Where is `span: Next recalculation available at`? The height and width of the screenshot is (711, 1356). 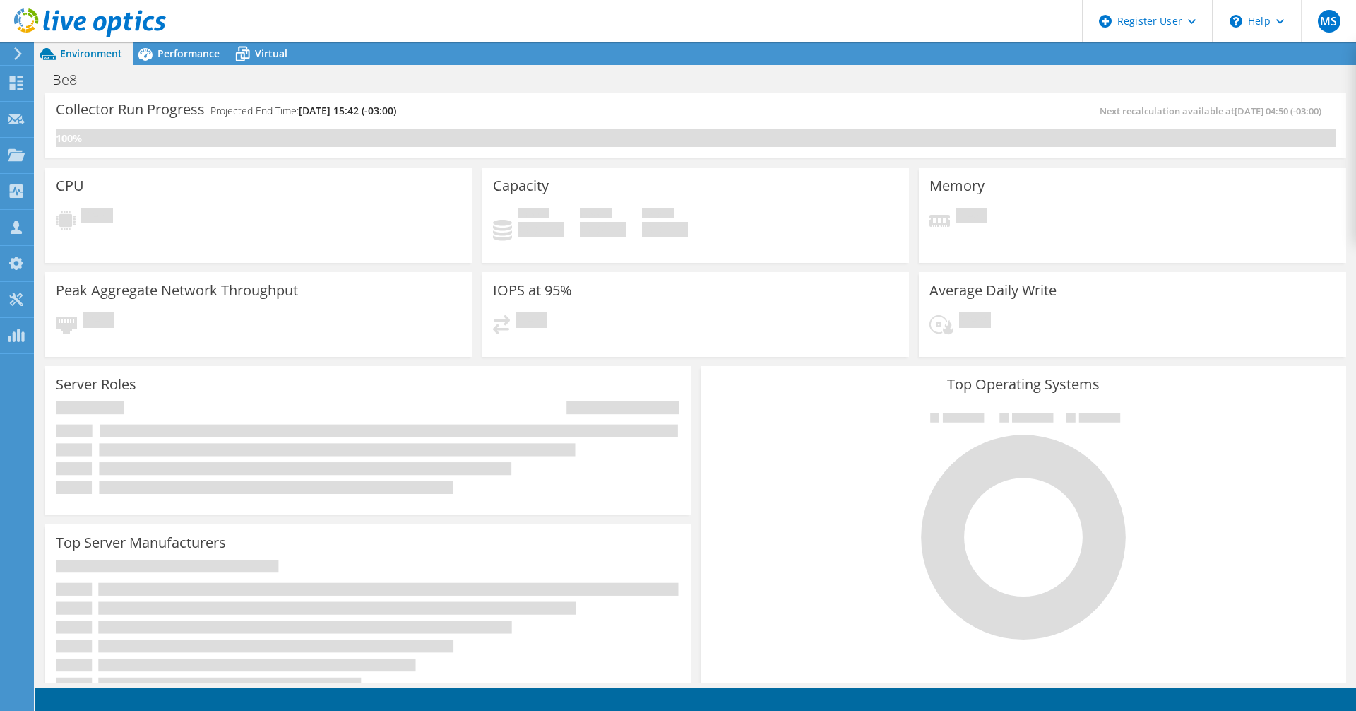 span: Next recalculation available at is located at coordinates (1214, 111).